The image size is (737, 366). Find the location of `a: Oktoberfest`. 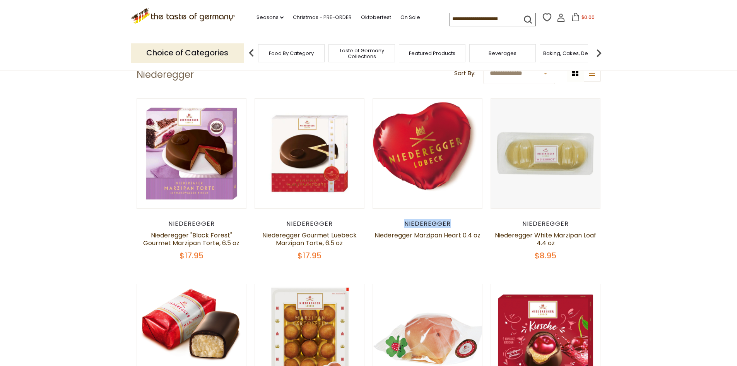

a: Oktoberfest is located at coordinates (376, 17).